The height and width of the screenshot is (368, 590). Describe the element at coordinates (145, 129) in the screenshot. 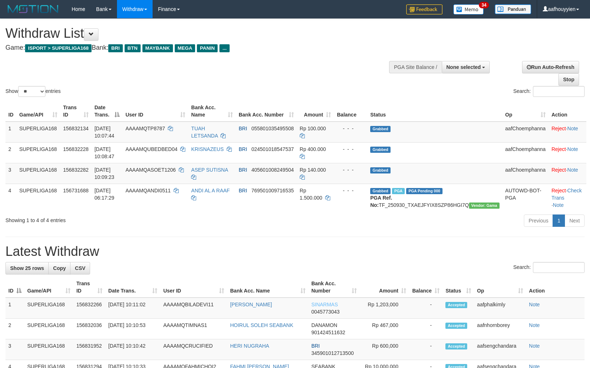

I see `span: AAAAMQTP8787` at that location.